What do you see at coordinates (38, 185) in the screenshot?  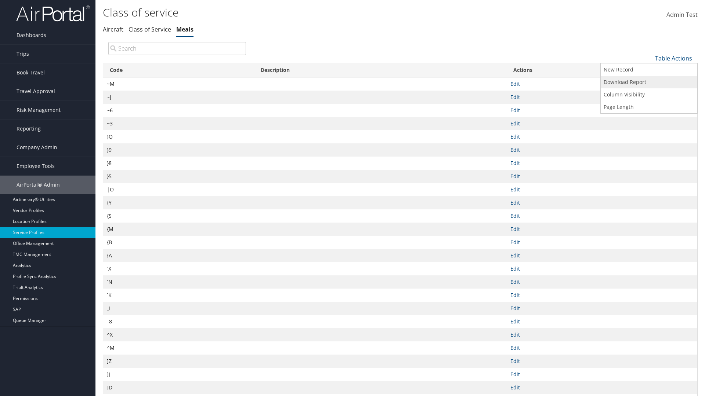 I see `span: AirPortal® Admin` at bounding box center [38, 185].